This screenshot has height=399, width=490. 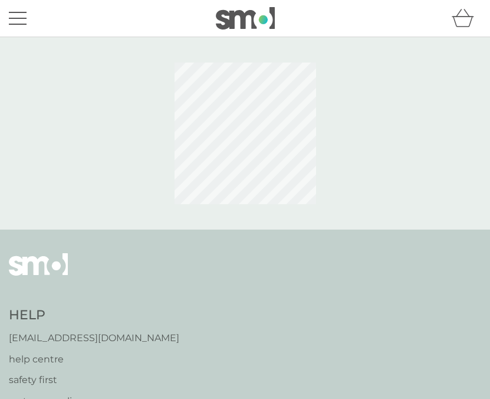 I want to click on div: basket, so click(x=467, y=18).